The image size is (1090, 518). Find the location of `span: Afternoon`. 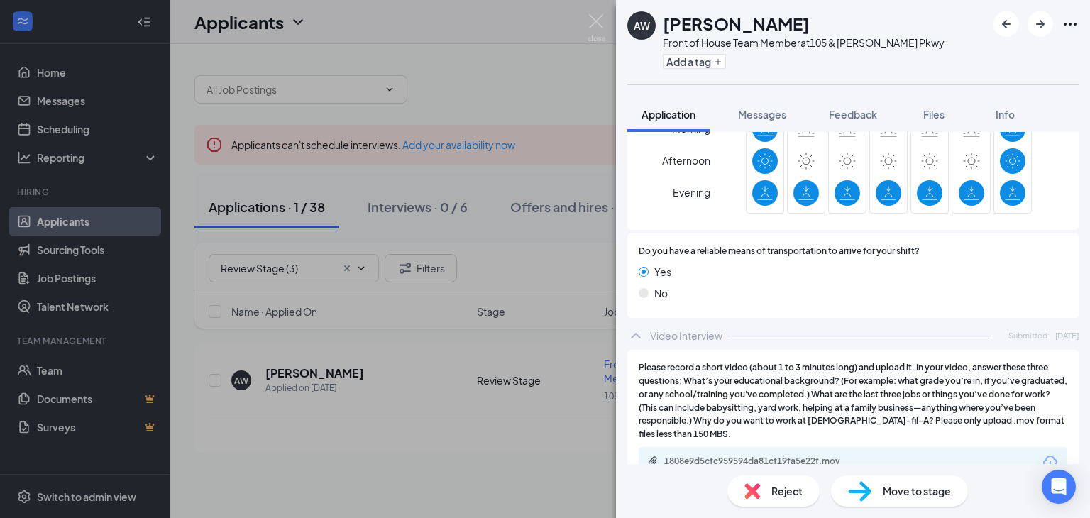

span: Afternoon is located at coordinates (686, 160).